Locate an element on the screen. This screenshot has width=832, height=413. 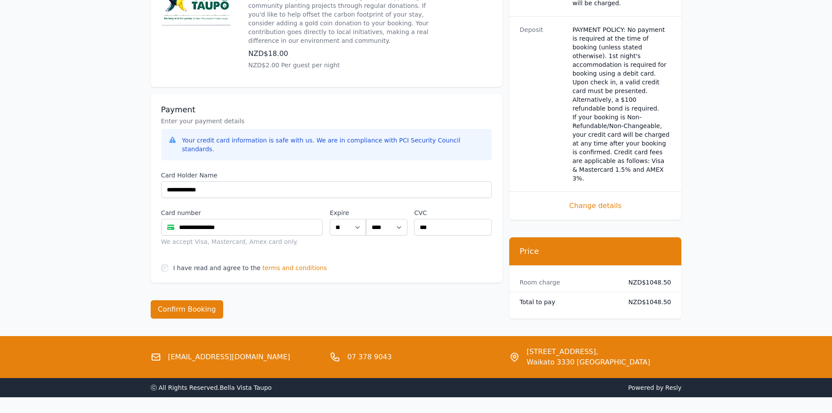
label: I have read and agree to the is located at coordinates (217, 268).